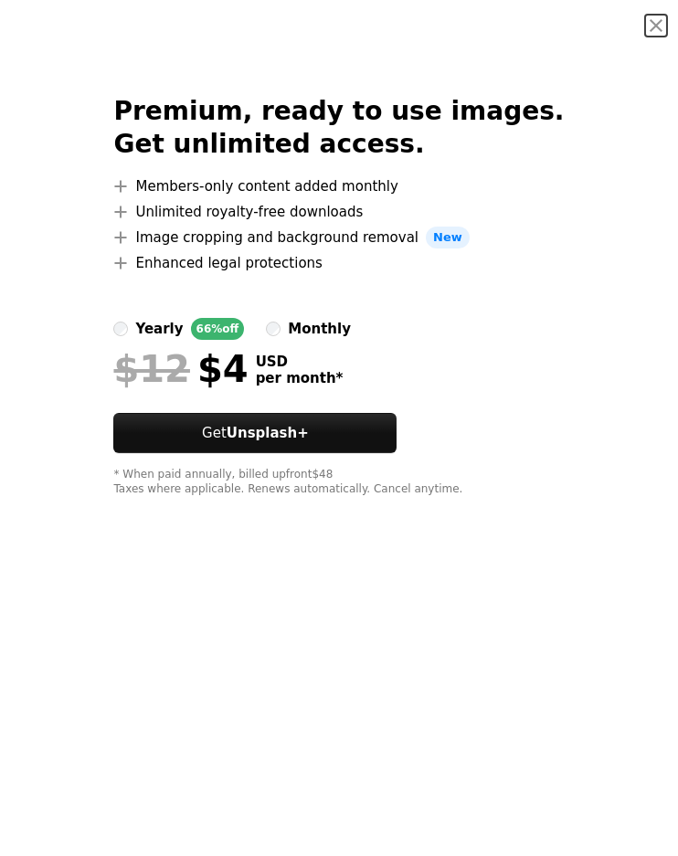  I want to click on div: $4, so click(180, 369).